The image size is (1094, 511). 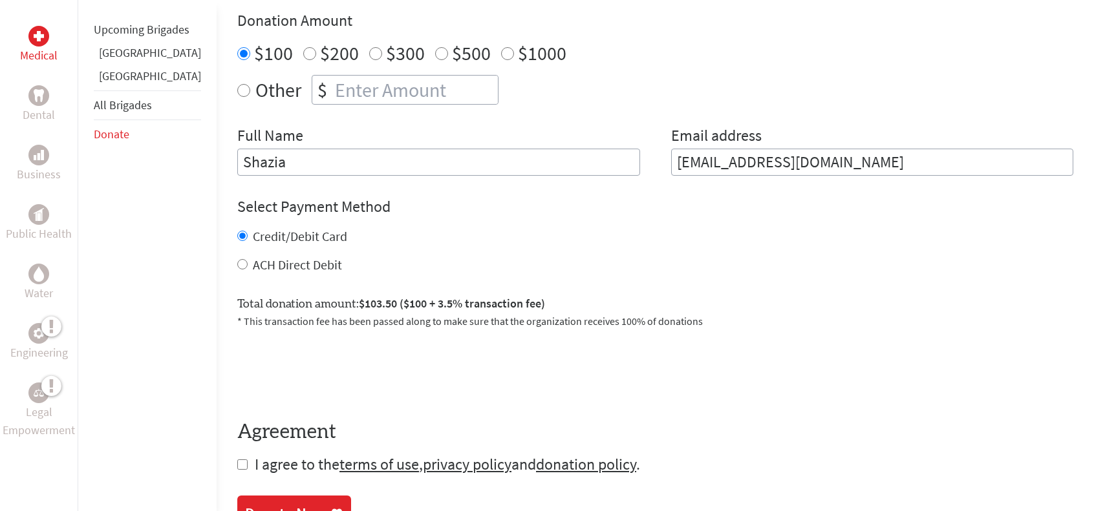 What do you see at coordinates (278, 90) in the screenshot?
I see `label: Other` at bounding box center [278, 90].